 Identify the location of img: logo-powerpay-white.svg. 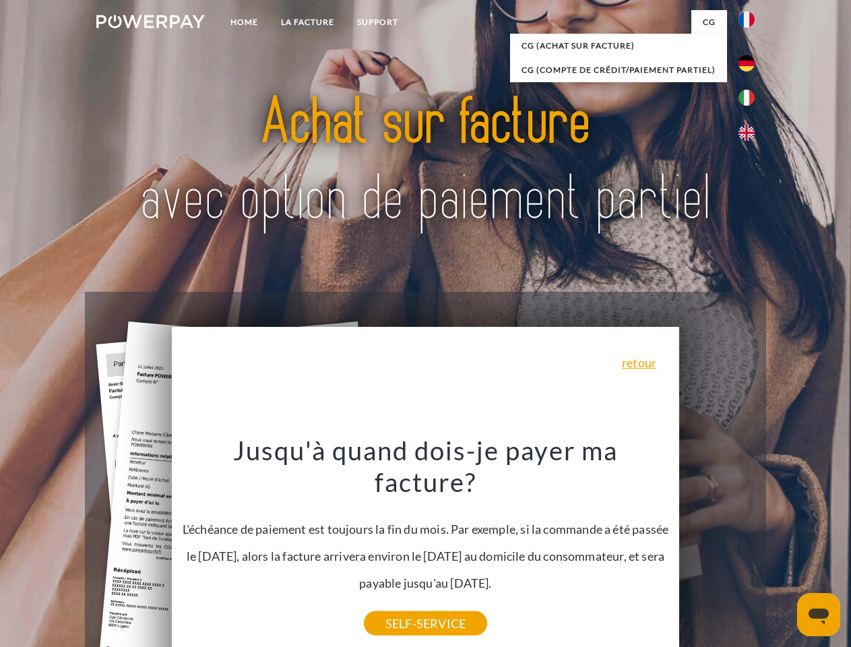
(150, 22).